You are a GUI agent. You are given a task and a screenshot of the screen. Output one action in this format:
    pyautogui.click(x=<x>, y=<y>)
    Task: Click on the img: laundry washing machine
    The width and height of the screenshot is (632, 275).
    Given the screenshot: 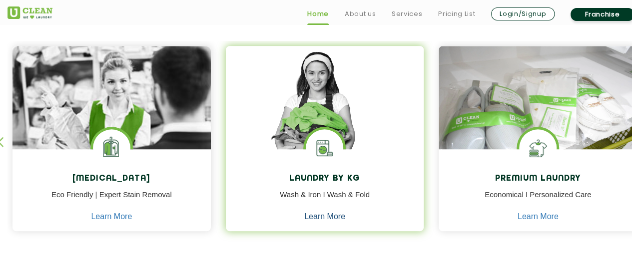 What is the action you would take?
    pyautogui.click(x=324, y=148)
    